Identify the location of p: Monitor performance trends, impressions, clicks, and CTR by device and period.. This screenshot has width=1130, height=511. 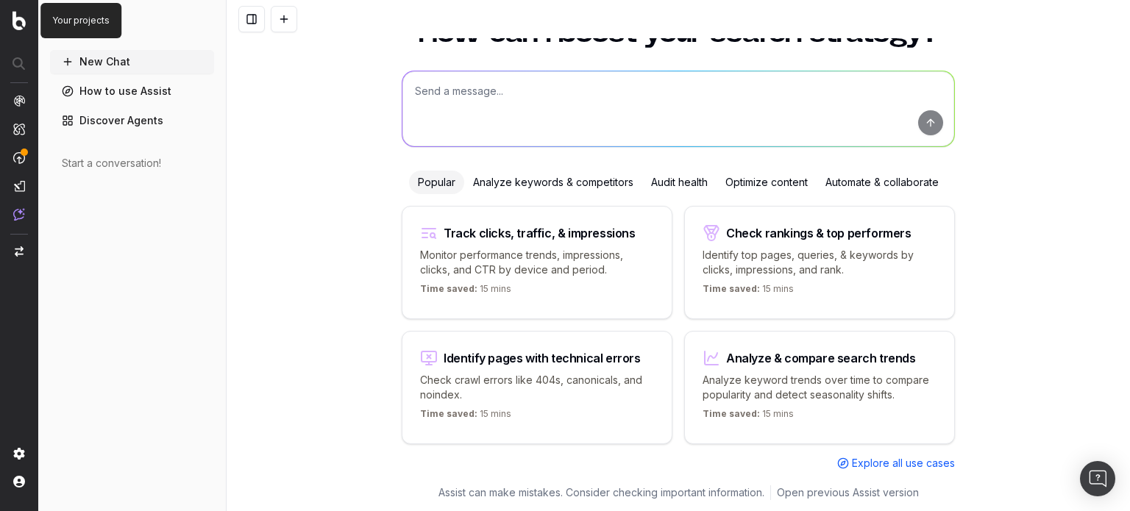
(537, 263).